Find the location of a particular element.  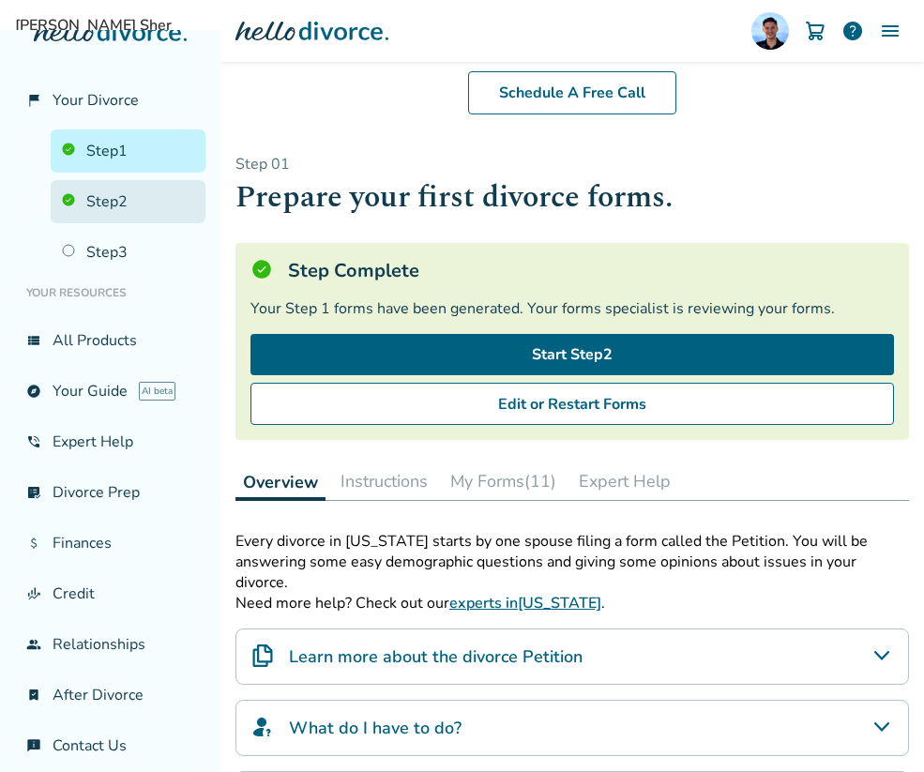

span: finance_mode is located at coordinates (34, 594).